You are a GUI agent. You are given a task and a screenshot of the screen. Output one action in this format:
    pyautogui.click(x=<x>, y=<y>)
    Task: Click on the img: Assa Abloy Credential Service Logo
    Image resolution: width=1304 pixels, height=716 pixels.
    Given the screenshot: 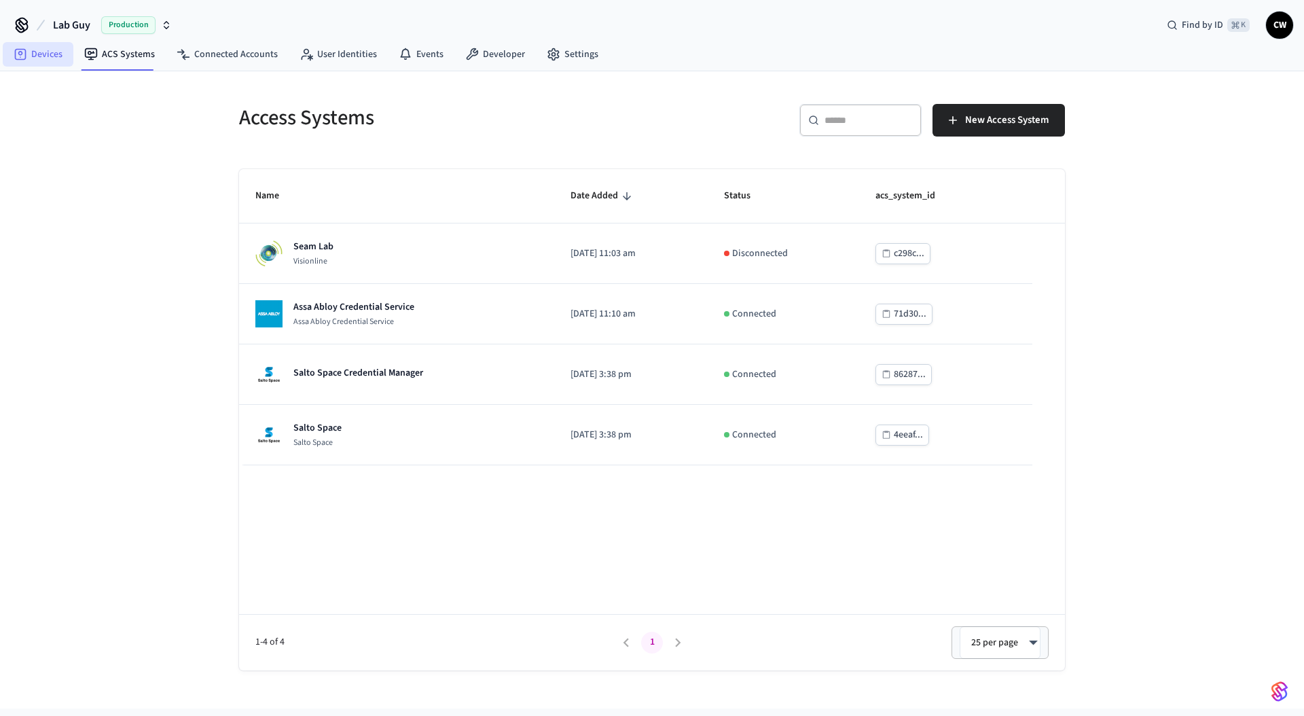 What is the action you would take?
    pyautogui.click(x=269, y=314)
    